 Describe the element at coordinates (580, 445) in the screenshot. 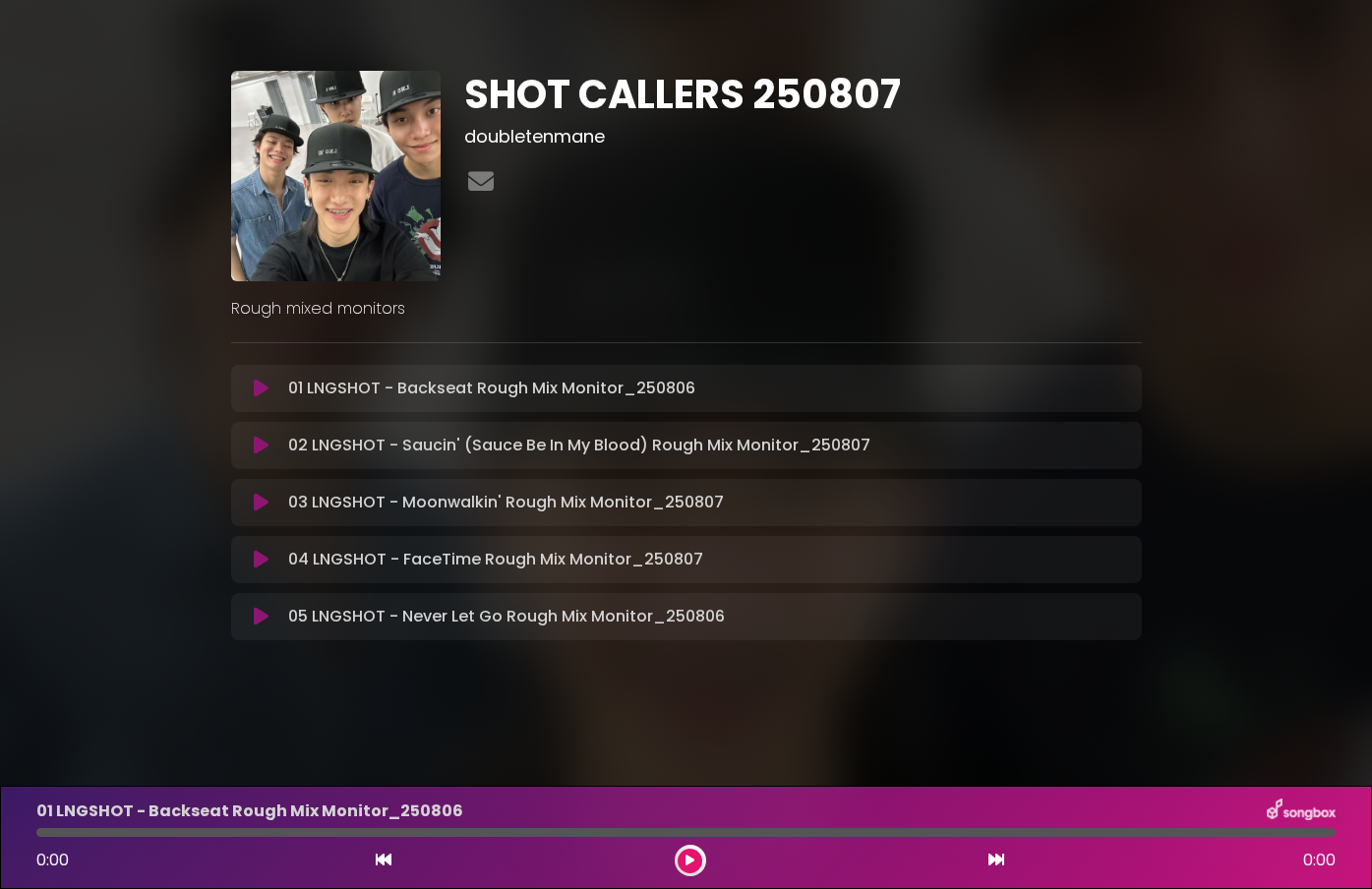

I see `p: 02 LNGSHOT - Saucin' (Sauce Be In My Blood) Rough Mix Monitor_250807` at that location.